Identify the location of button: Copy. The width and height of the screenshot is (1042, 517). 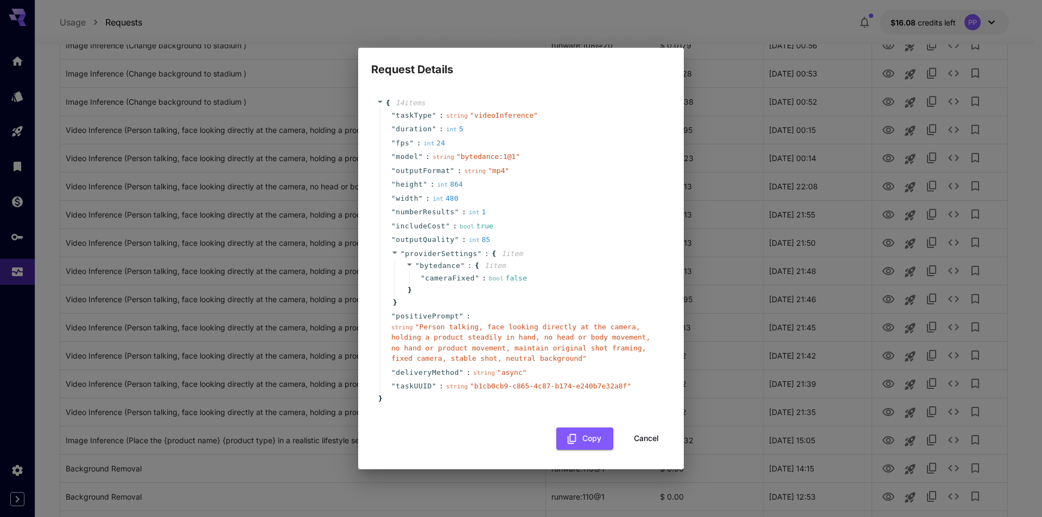
(584, 438).